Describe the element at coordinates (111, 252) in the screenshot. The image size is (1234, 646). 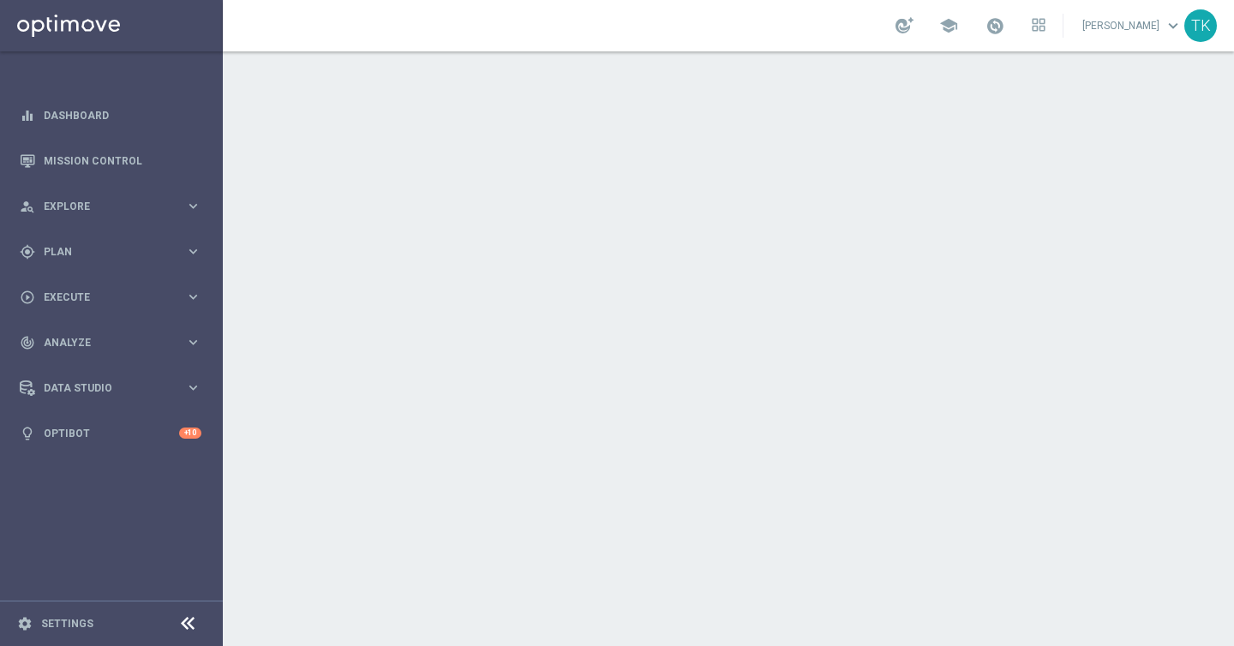
I see `div: gps_fixed Plan keyboard_arrow_right` at that location.